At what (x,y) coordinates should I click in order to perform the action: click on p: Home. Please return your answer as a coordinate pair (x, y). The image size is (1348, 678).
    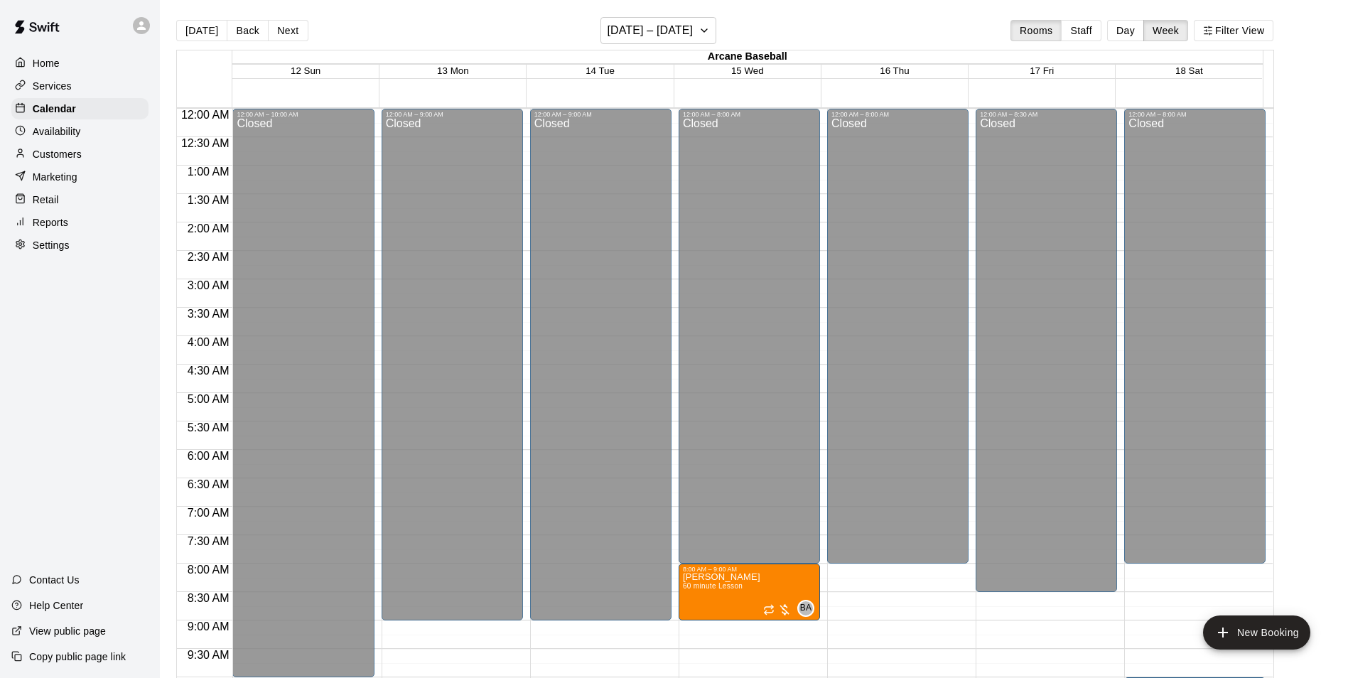
    Looking at the image, I should click on (46, 63).